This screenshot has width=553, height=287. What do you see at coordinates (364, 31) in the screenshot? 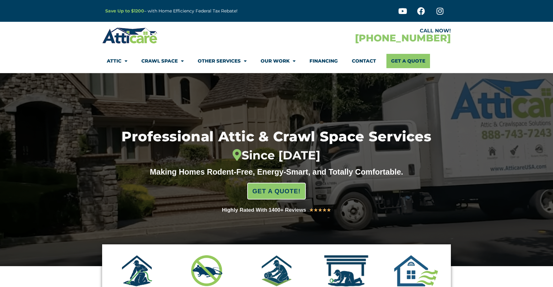
I see `div: CALL NOW!` at bounding box center [364, 31].